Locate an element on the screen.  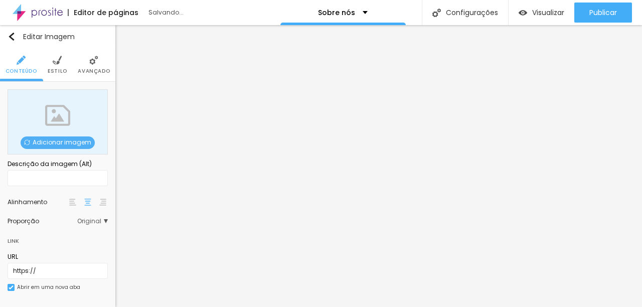
span: Original is located at coordinates (92, 221).